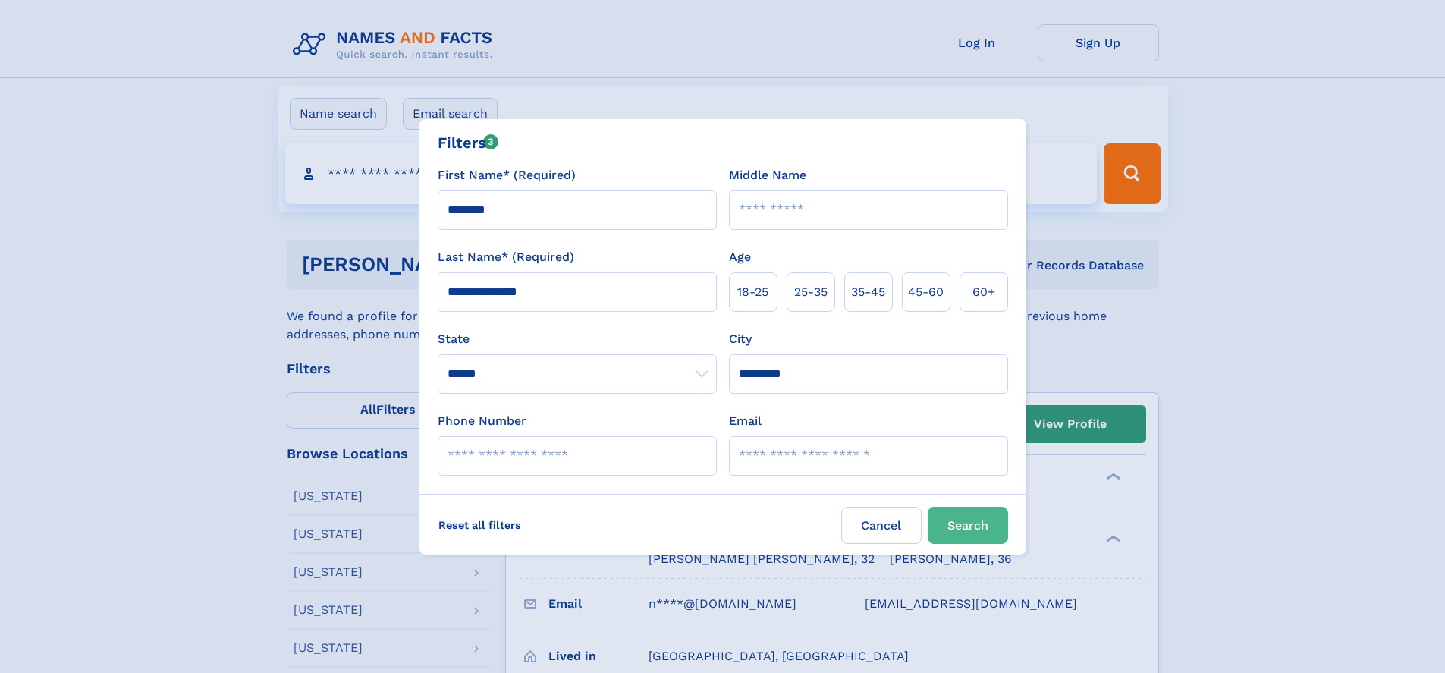 The image size is (1445, 673). Describe the element at coordinates (745, 421) in the screenshot. I see `label: Email` at that location.